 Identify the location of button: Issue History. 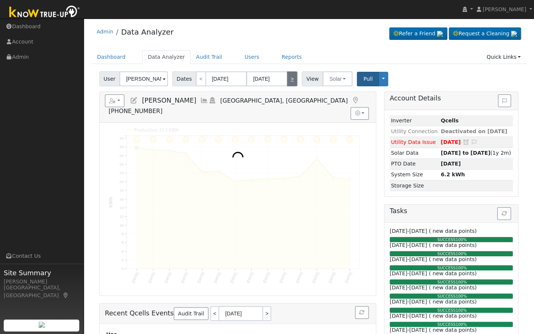
(504, 101).